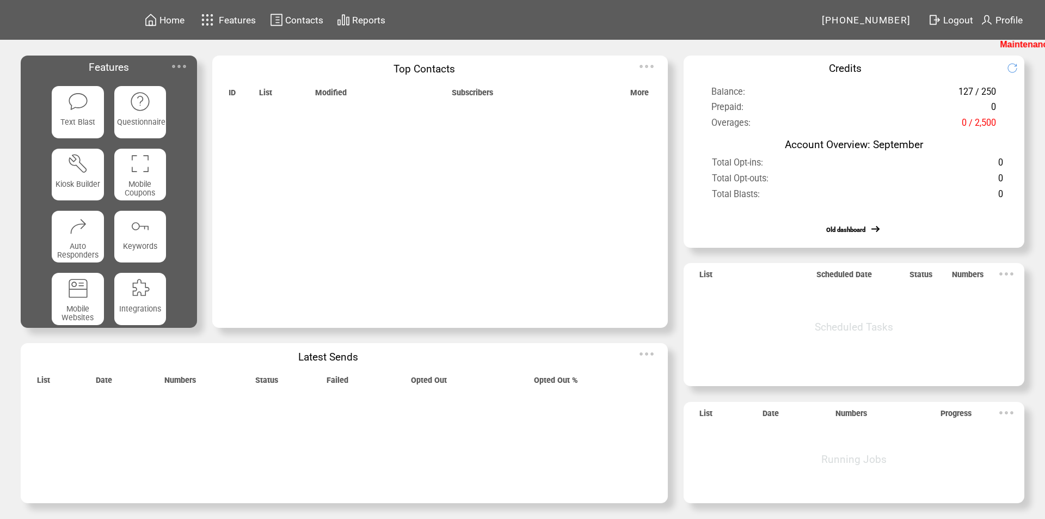 The height and width of the screenshot is (519, 1045). Describe the element at coordinates (77, 174) in the screenshot. I see `a: Kiosk Builder` at that location.